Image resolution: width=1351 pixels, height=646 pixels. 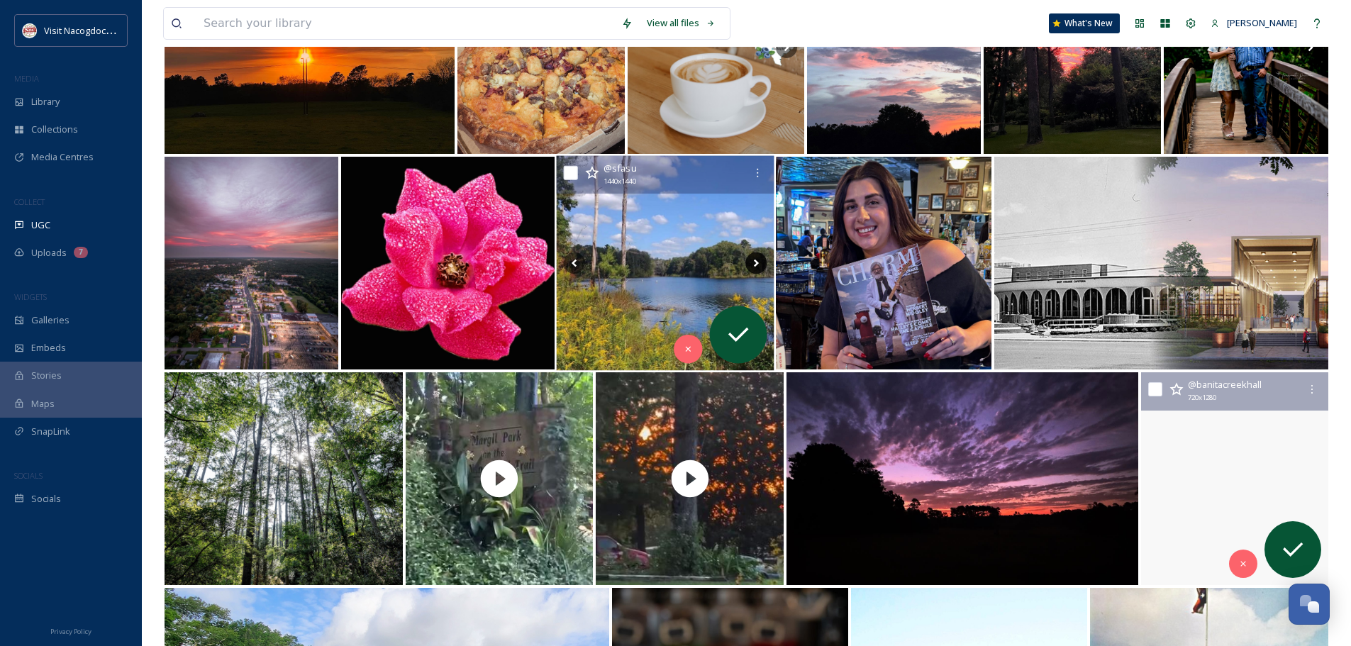 I want to click on span: Media Centres, so click(x=62, y=157).